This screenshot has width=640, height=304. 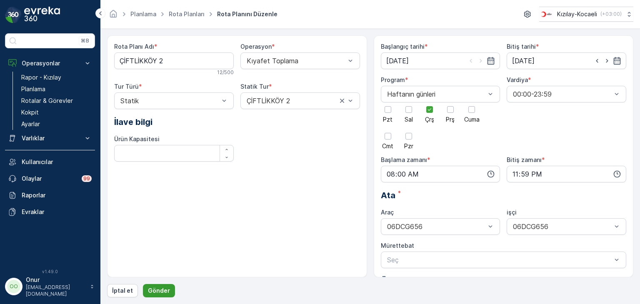 I want to click on span: Rota Planını Düzenle, so click(x=247, y=14).